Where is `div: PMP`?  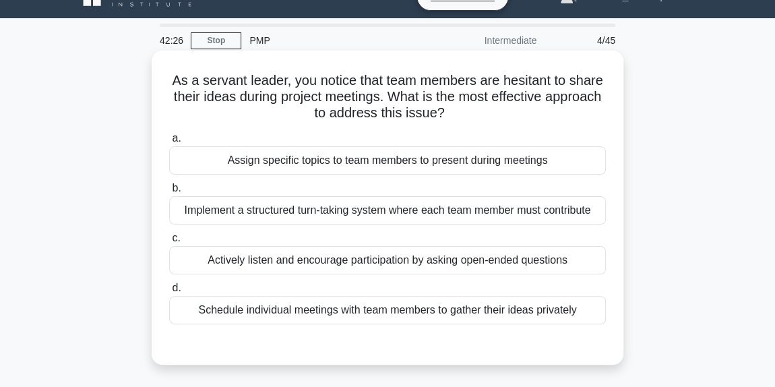 div: PMP is located at coordinates (333, 40).